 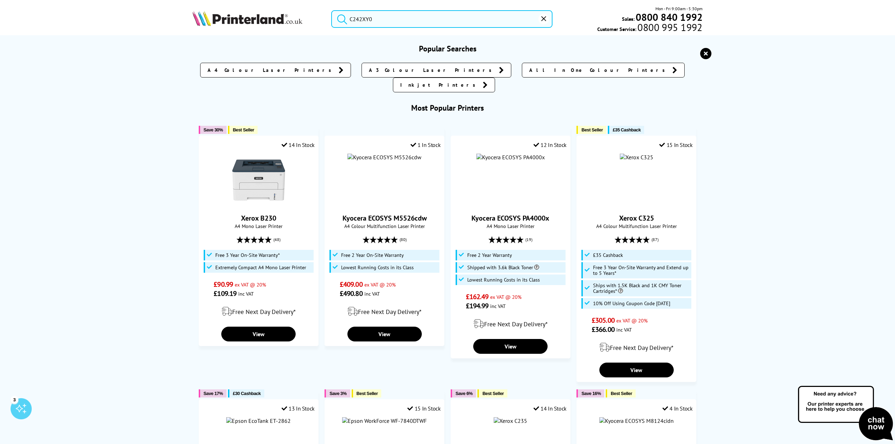 I want to click on span: 0800 995 1992, so click(x=669, y=27).